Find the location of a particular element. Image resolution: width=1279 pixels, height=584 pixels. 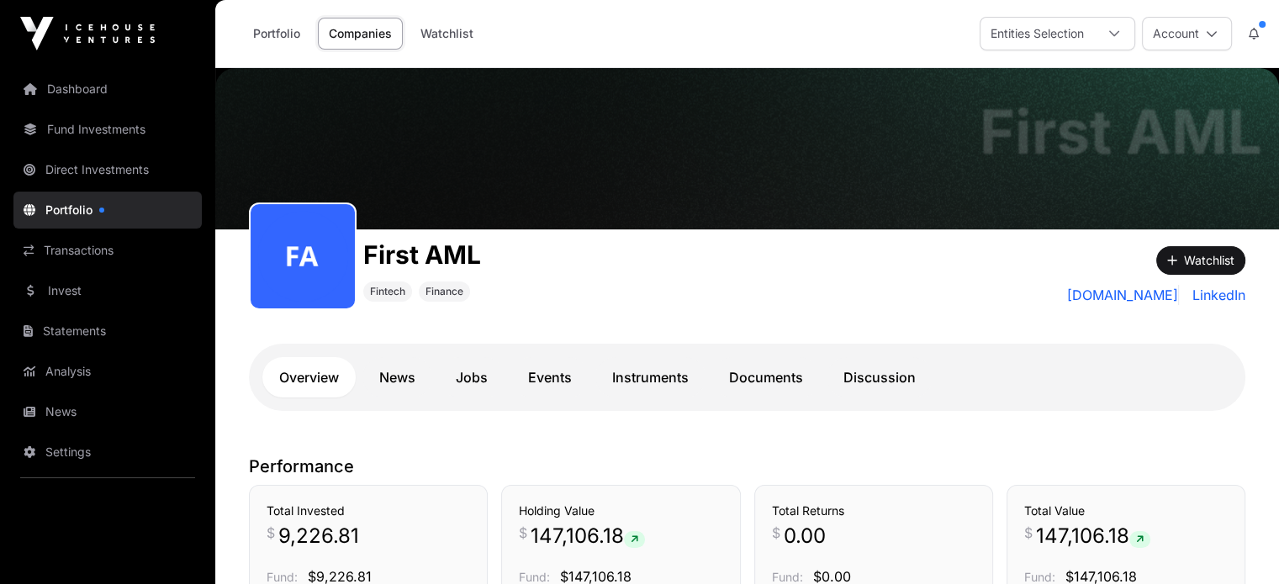

span: Fintech is located at coordinates (388, 292).